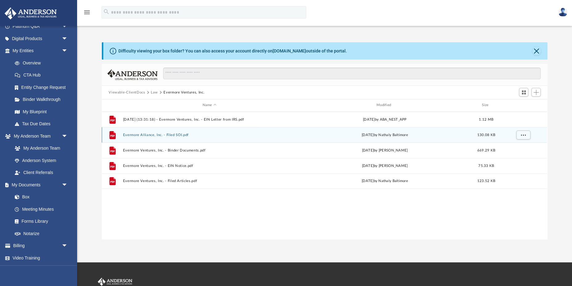  What do you see at coordinates (523, 135) in the screenshot?
I see `button: More options` at bounding box center [523, 135].